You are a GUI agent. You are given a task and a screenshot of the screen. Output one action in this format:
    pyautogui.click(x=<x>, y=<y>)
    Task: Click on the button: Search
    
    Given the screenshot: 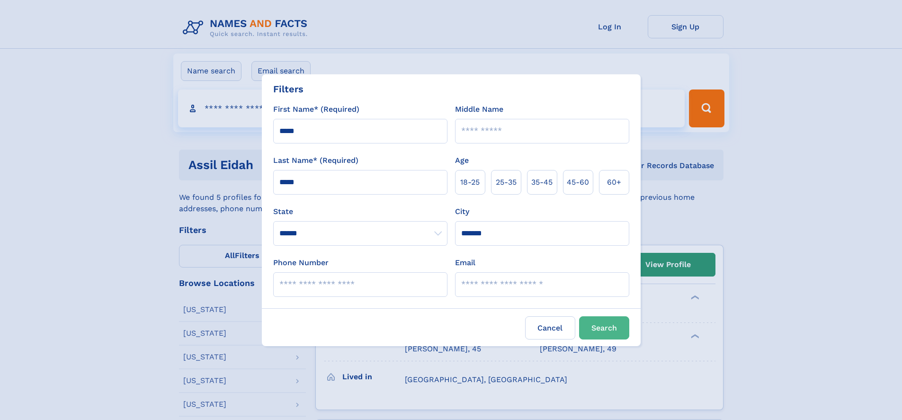 What is the action you would take?
    pyautogui.click(x=604, y=328)
    